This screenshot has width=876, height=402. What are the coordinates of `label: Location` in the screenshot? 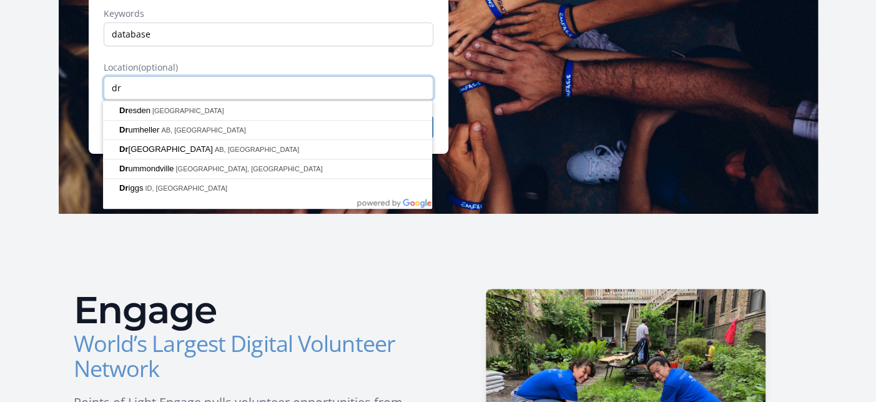 It's located at (269, 67).